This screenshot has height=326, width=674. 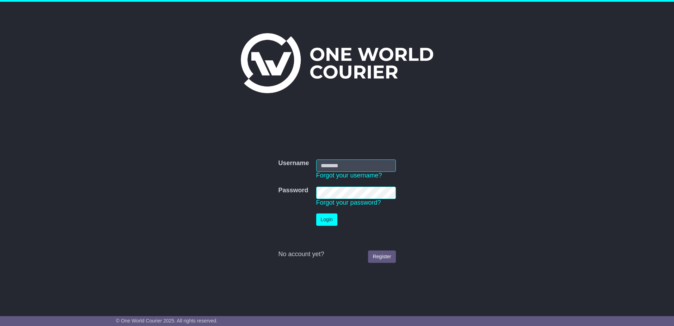 What do you see at coordinates (293, 163) in the screenshot?
I see `label: Username` at bounding box center [293, 163].